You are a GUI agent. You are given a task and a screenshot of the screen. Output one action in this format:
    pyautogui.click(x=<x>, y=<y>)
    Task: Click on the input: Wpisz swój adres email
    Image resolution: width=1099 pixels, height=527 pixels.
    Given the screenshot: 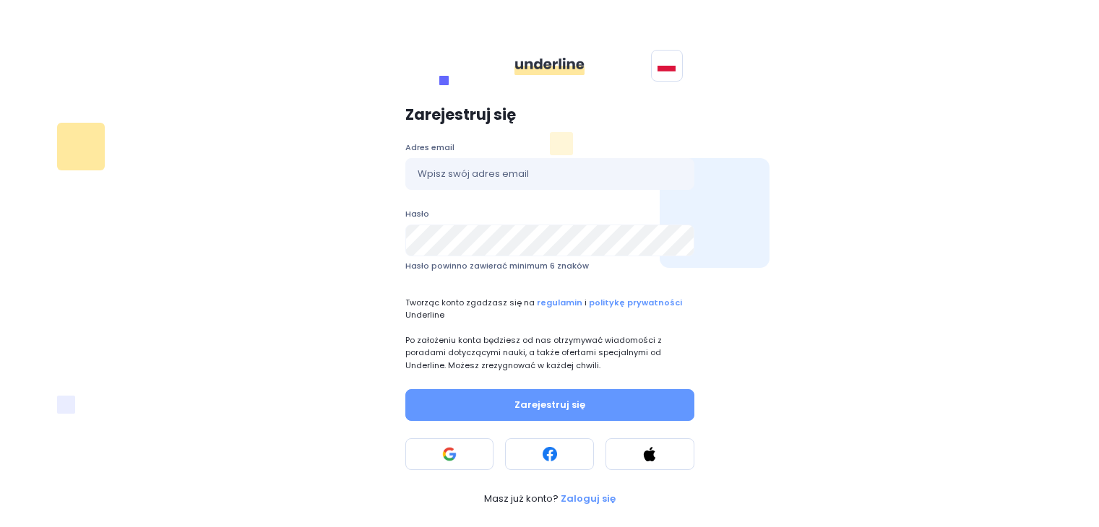 What is the action you would take?
    pyautogui.click(x=550, y=174)
    